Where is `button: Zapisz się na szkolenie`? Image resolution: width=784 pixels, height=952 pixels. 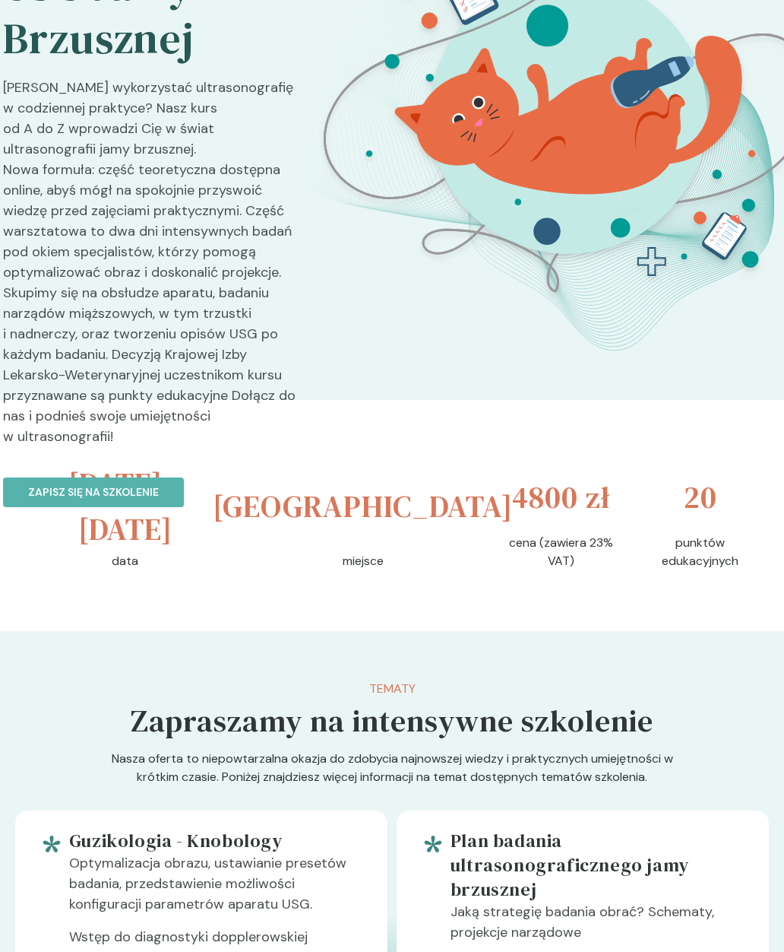
button: Zapisz się na szkolenie is located at coordinates (93, 493).